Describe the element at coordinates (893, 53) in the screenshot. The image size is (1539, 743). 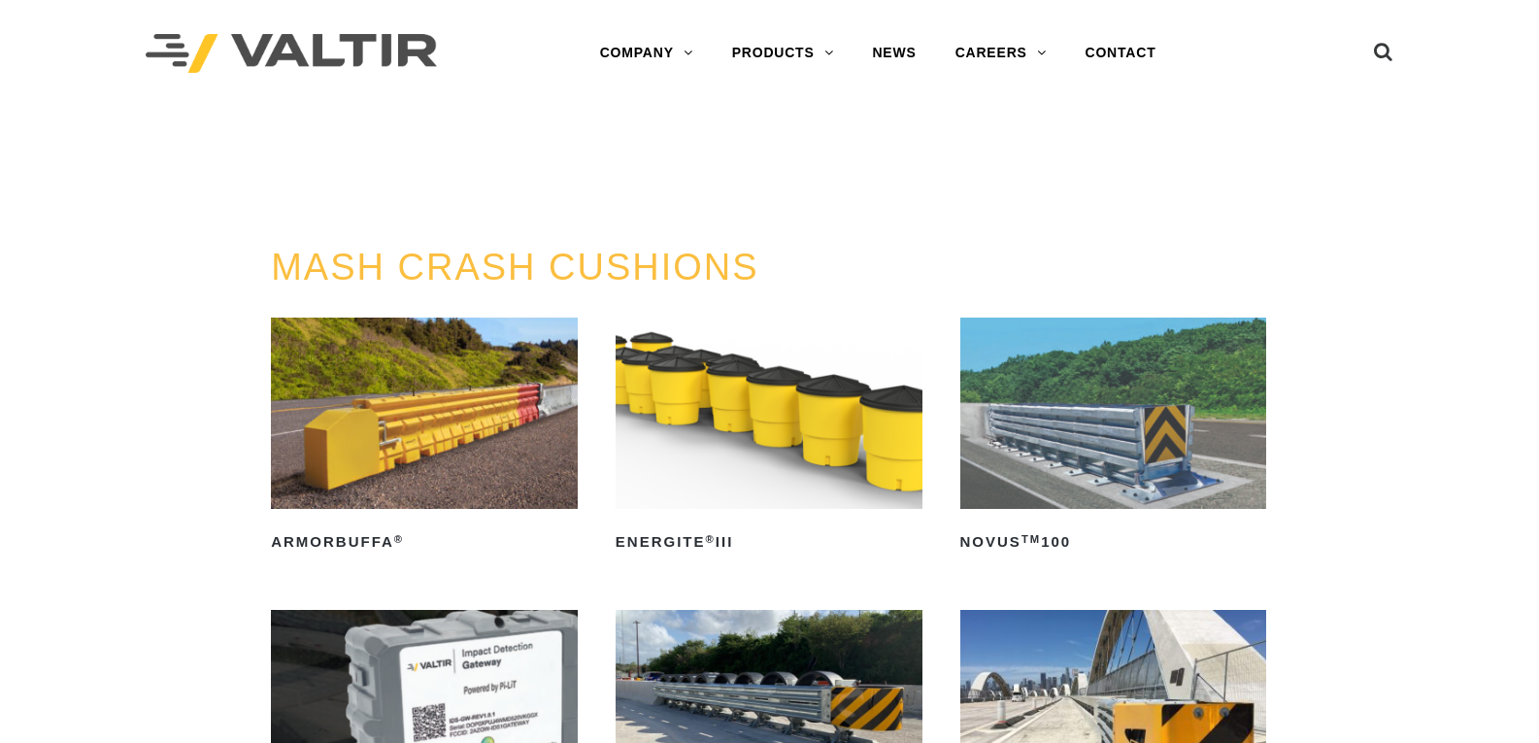
I see `a: NEWS` at that location.